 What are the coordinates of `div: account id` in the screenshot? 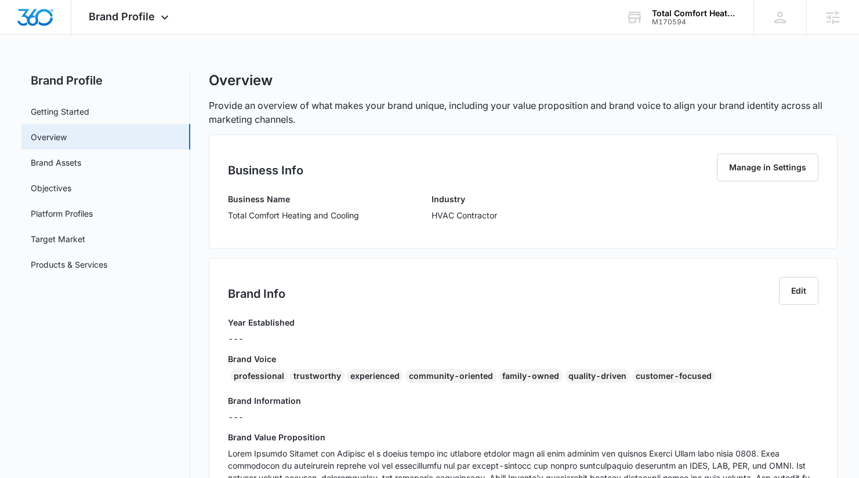 It's located at (694, 22).